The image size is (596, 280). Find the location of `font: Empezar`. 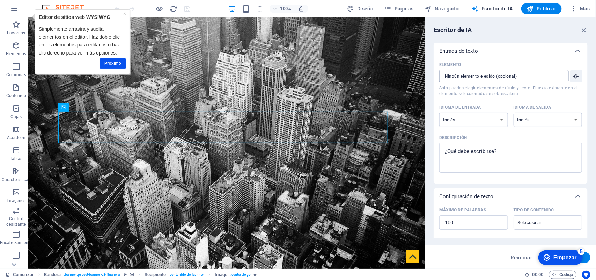

font: Empezar is located at coordinates (30, 10).